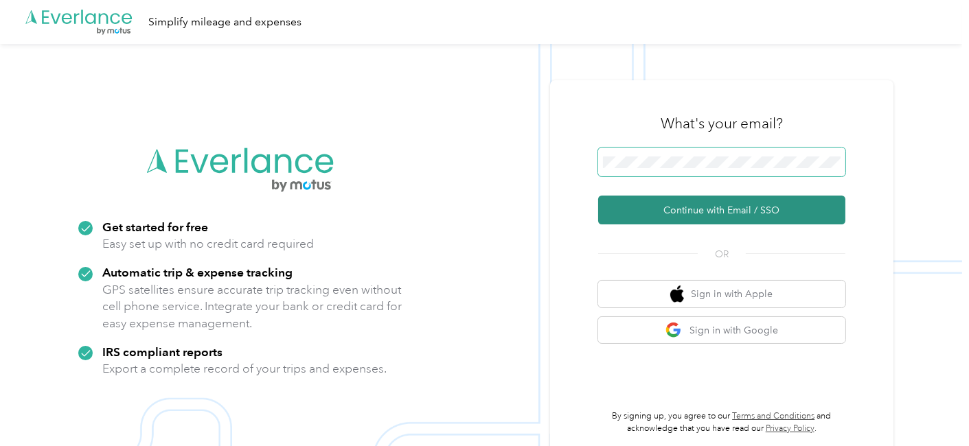 The width and height of the screenshot is (969, 446). What do you see at coordinates (677, 294) in the screenshot?
I see `img: apple logo` at bounding box center [677, 294].